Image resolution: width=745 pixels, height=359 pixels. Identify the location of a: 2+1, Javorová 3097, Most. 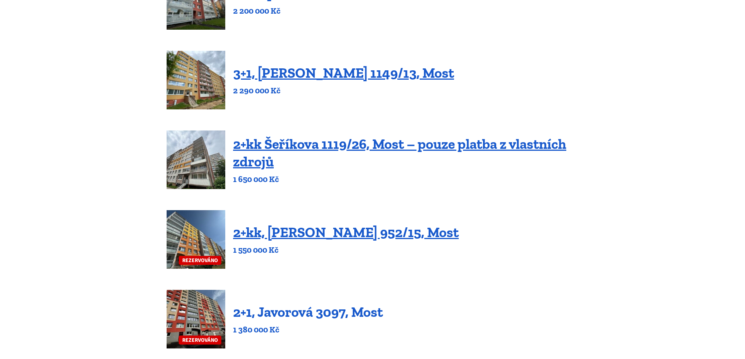
(308, 312).